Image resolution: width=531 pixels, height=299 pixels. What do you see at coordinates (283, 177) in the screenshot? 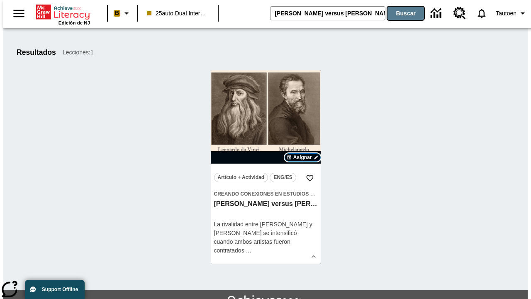
I see `button: ENG/ES` at bounding box center [283, 177].